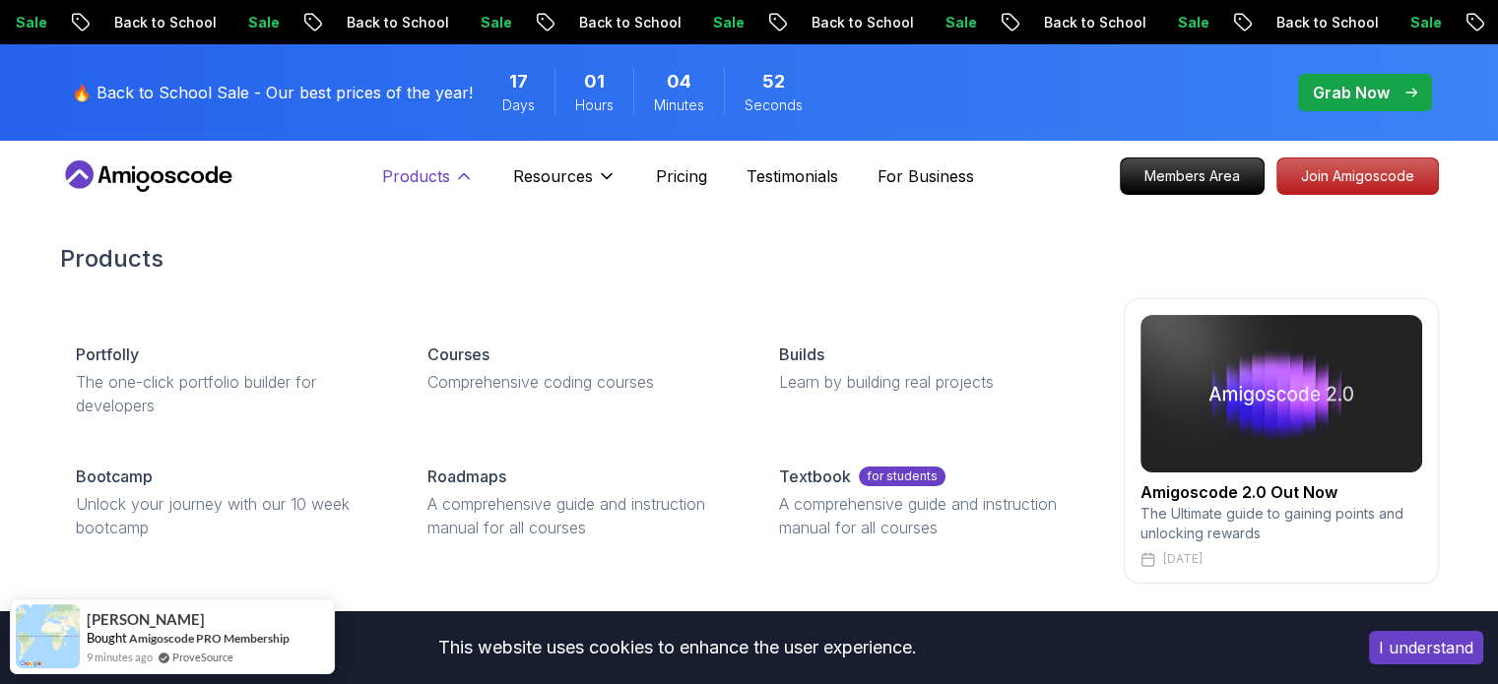 This screenshot has height=684, width=1498. I want to click on a: Pricing, so click(681, 176).